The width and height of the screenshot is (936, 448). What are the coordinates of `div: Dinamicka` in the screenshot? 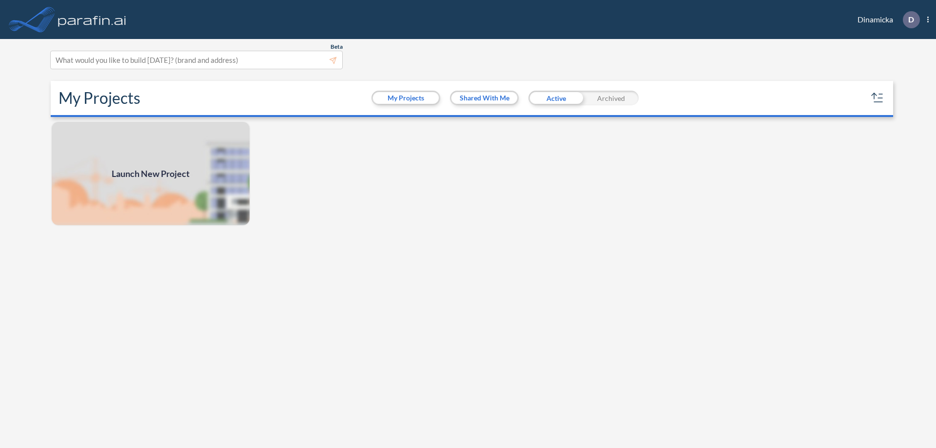 It's located at (886, 20).